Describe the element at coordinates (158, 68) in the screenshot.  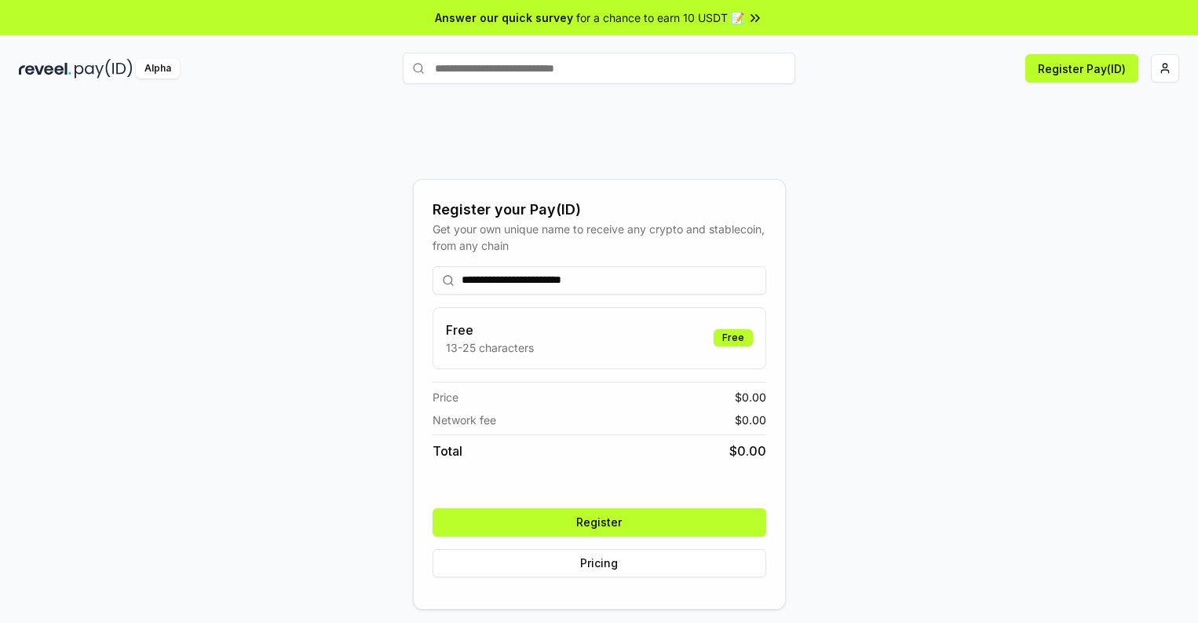
I see `div: Alpha` at that location.